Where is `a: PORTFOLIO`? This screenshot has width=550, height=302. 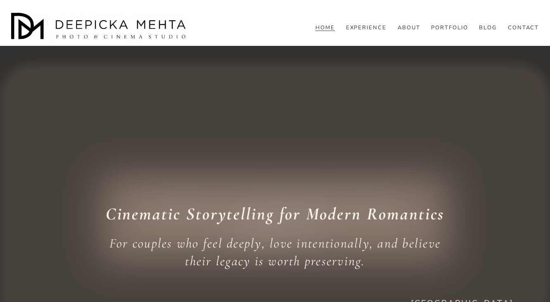
a: PORTFOLIO is located at coordinates (450, 28).